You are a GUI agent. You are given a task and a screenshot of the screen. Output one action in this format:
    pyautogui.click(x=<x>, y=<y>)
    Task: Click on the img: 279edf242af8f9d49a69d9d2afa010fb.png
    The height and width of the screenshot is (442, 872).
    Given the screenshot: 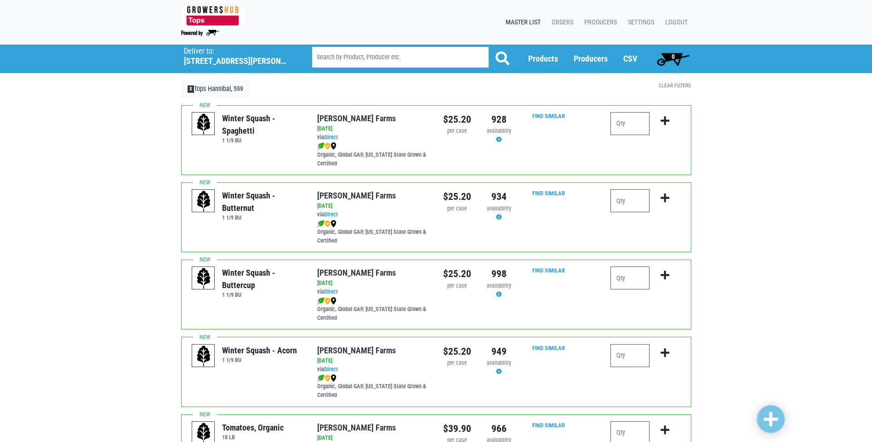 What is the action you would take?
    pyautogui.click(x=213, y=16)
    